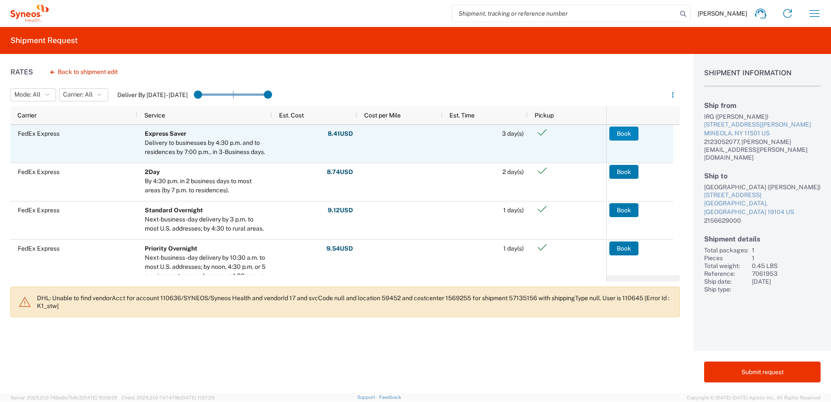  What do you see at coordinates (355, 302) in the screenshot?
I see `p: DHL: Unable to find vendorAcct for account 110636/SYNEOS/Syneos Health and vendorId 17 and svcCod...` at bounding box center [355, 302].